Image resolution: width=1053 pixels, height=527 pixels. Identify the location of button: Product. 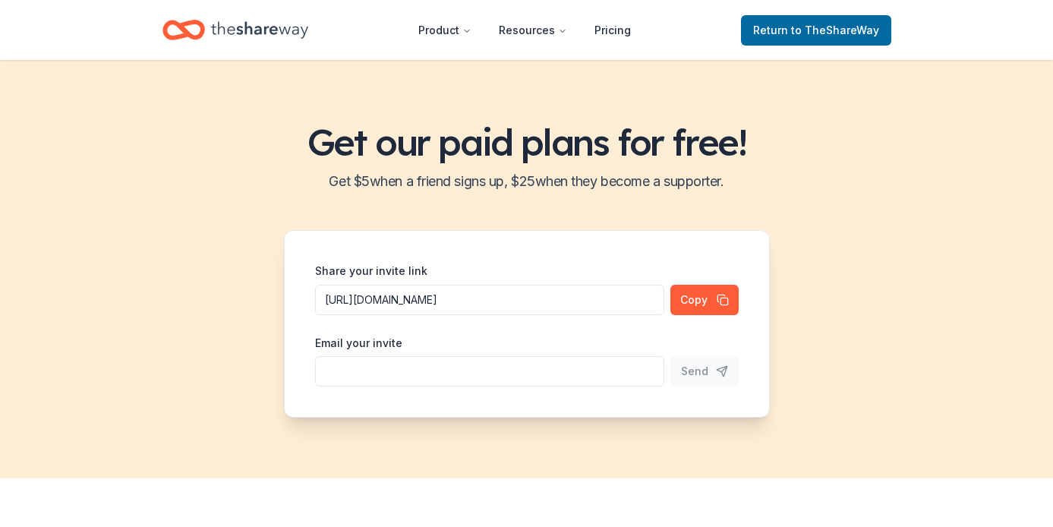
(445, 30).